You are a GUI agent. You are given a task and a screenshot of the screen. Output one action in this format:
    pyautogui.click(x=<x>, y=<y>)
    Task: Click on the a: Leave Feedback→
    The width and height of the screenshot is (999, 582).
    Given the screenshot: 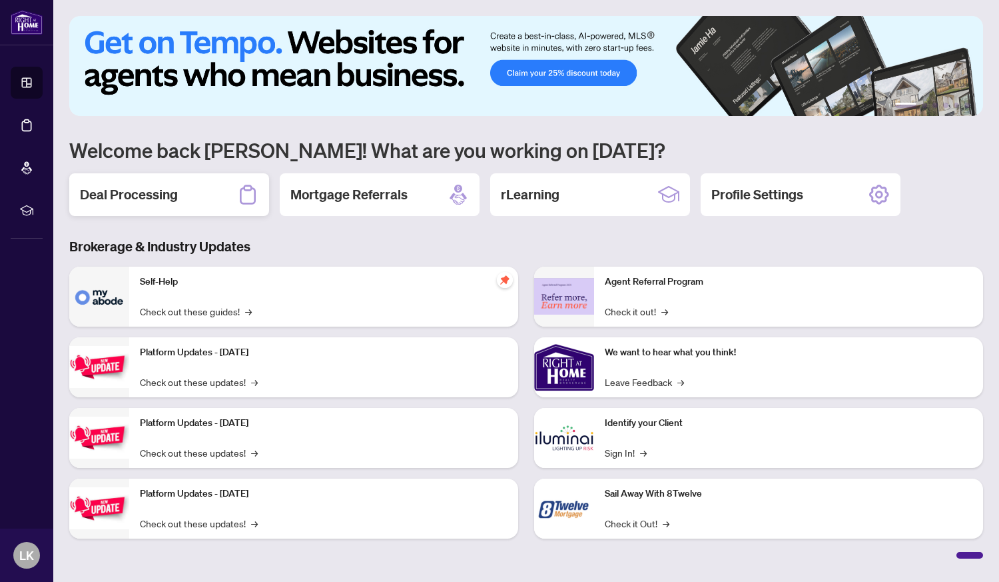 What is the action you would take?
    pyautogui.click(x=644, y=382)
    